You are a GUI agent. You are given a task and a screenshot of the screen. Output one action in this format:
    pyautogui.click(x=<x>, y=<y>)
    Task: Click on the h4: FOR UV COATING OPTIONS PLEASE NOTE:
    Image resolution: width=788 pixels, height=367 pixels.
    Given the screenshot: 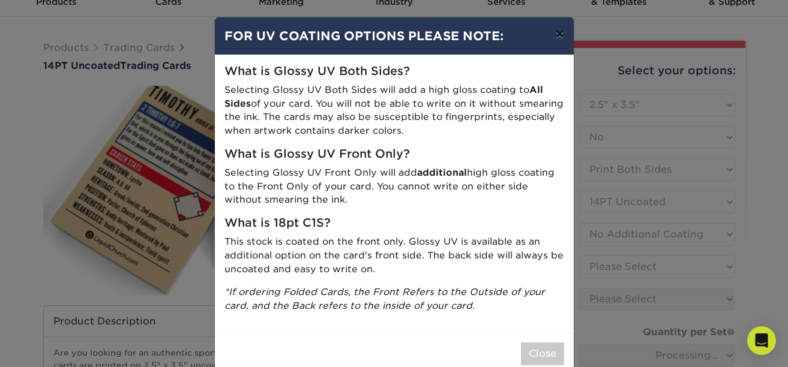 What is the action you would take?
    pyautogui.click(x=394, y=36)
    